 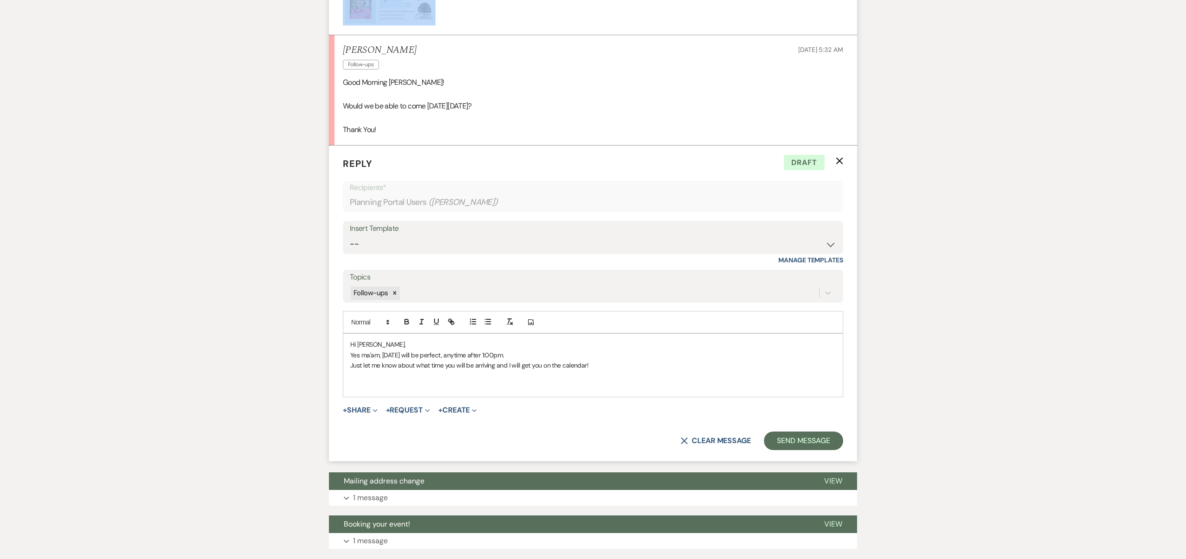 What do you see at coordinates (361, 64) in the screenshot?
I see `span: Follow-ups` at bounding box center [361, 64].